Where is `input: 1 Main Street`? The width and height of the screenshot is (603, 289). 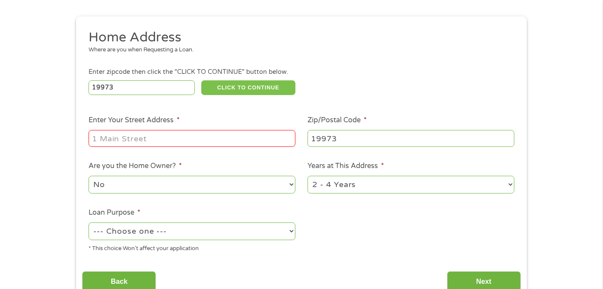 input: 1 Main Street is located at coordinates (192, 138).